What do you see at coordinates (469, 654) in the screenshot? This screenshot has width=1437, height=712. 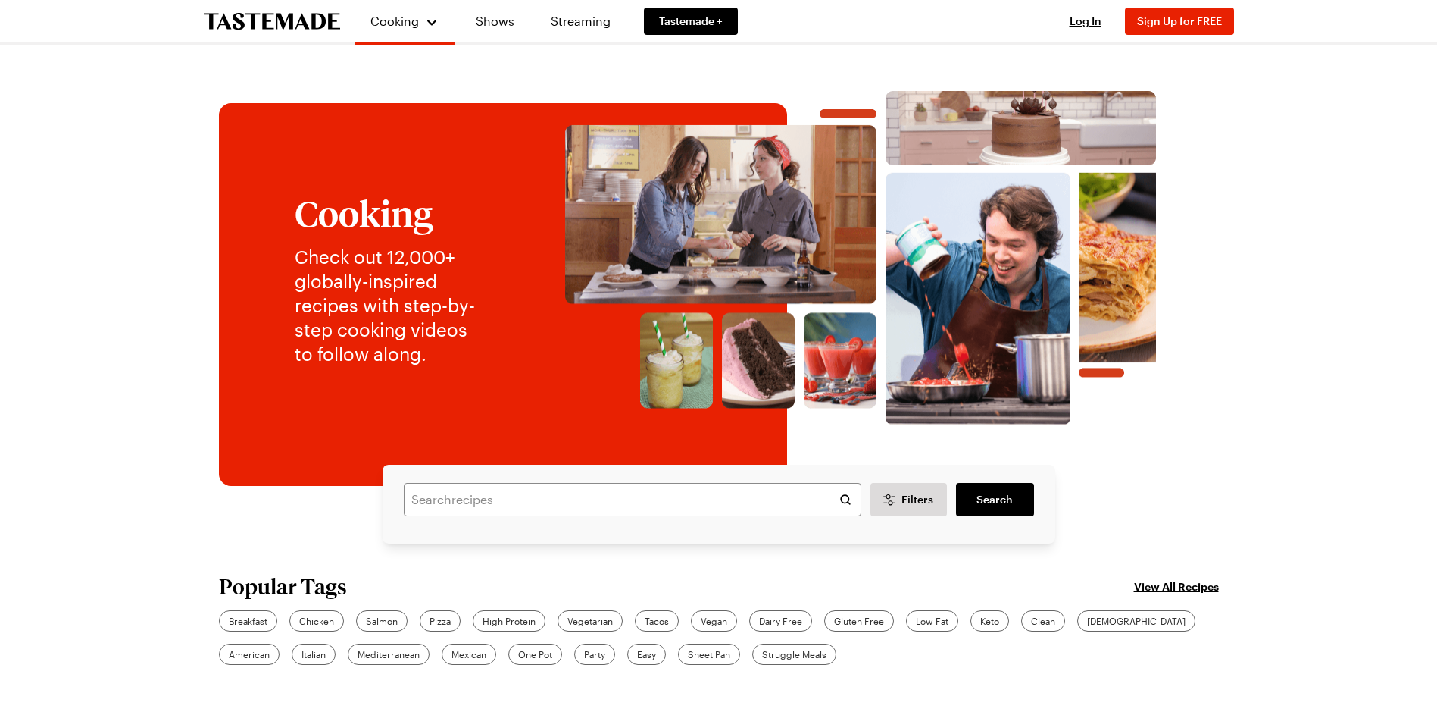 I see `span: Mexican` at bounding box center [469, 654].